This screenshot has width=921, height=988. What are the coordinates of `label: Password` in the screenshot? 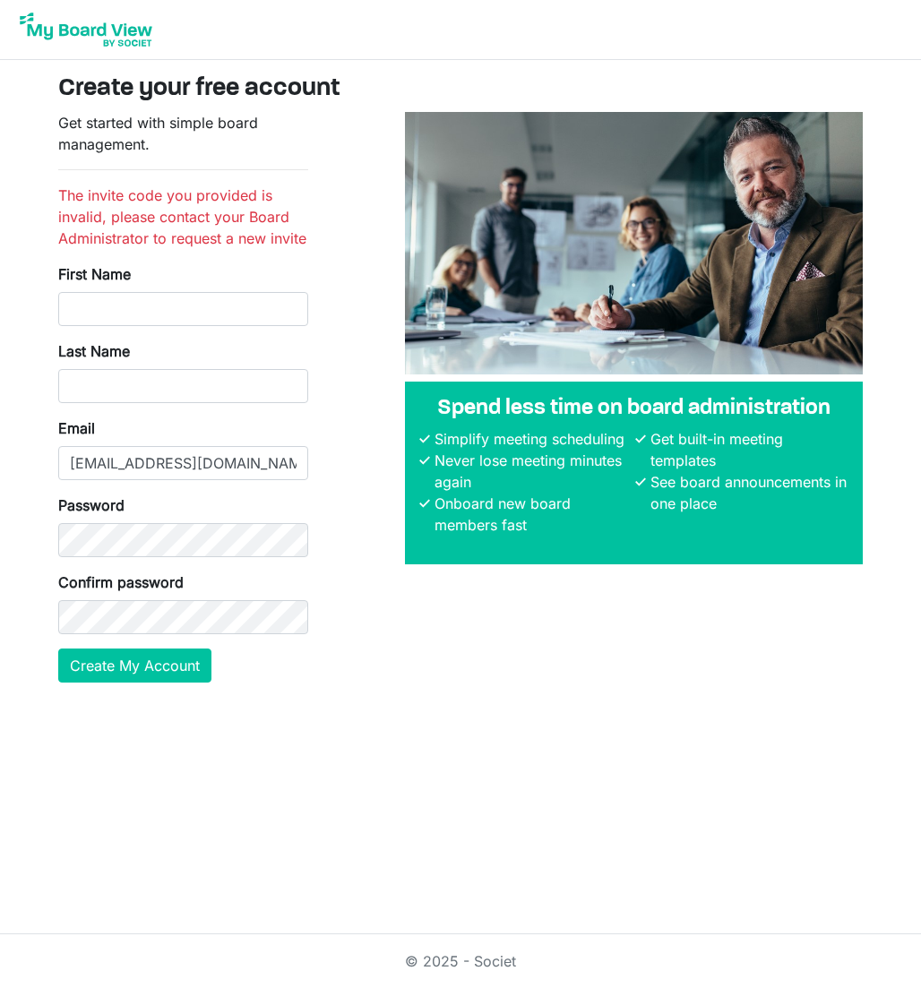 It's located at (91, 505).